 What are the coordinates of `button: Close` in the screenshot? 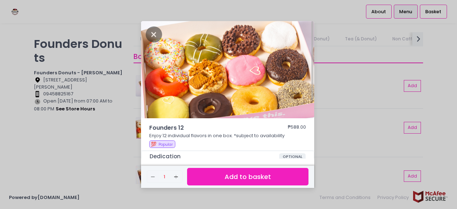 It's located at (154, 34).